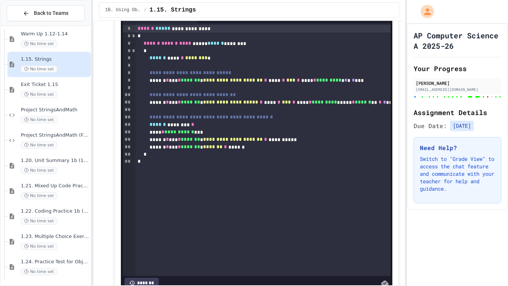  What do you see at coordinates (55, 186) in the screenshot?
I see `span: 1.21. Mixed Up Code Practice 1b (1.7-1.15)` at bounding box center [55, 186].